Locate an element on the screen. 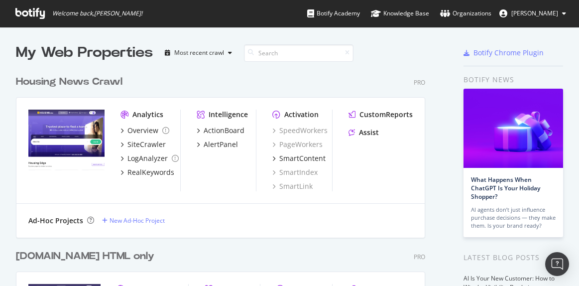 The image size is (579, 286). div: SmartLink is located at coordinates (292, 186).